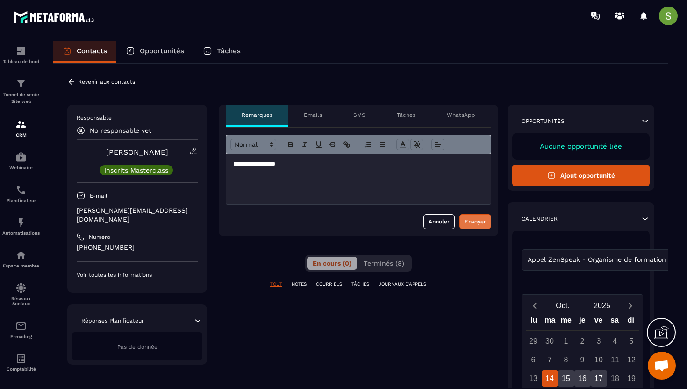 Image resolution: width=687 pixels, height=389 pixels. I want to click on p: Remarques, so click(257, 115).